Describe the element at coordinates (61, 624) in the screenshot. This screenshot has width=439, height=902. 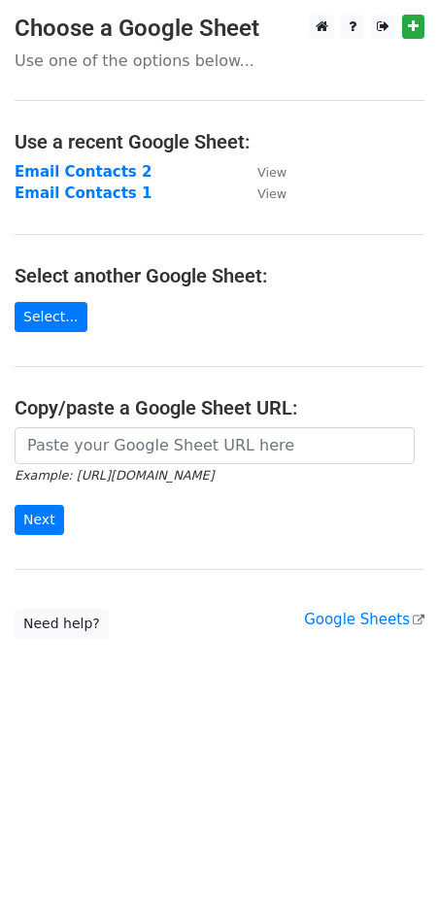
I see `a: Need help?` at that location.